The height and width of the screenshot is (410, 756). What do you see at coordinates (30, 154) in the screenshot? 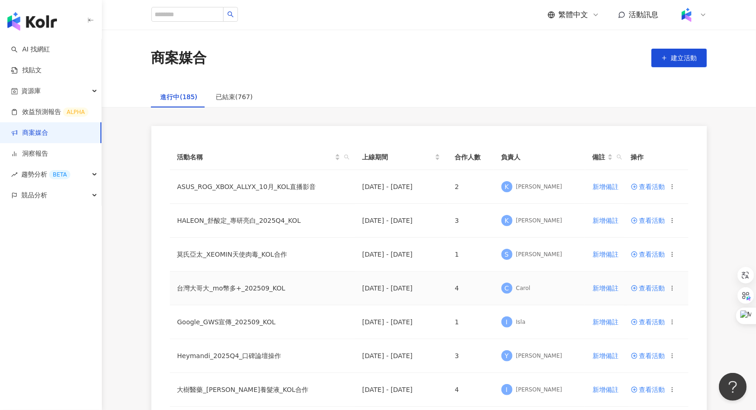
I see `a: 洞察報告` at bounding box center [30, 154].